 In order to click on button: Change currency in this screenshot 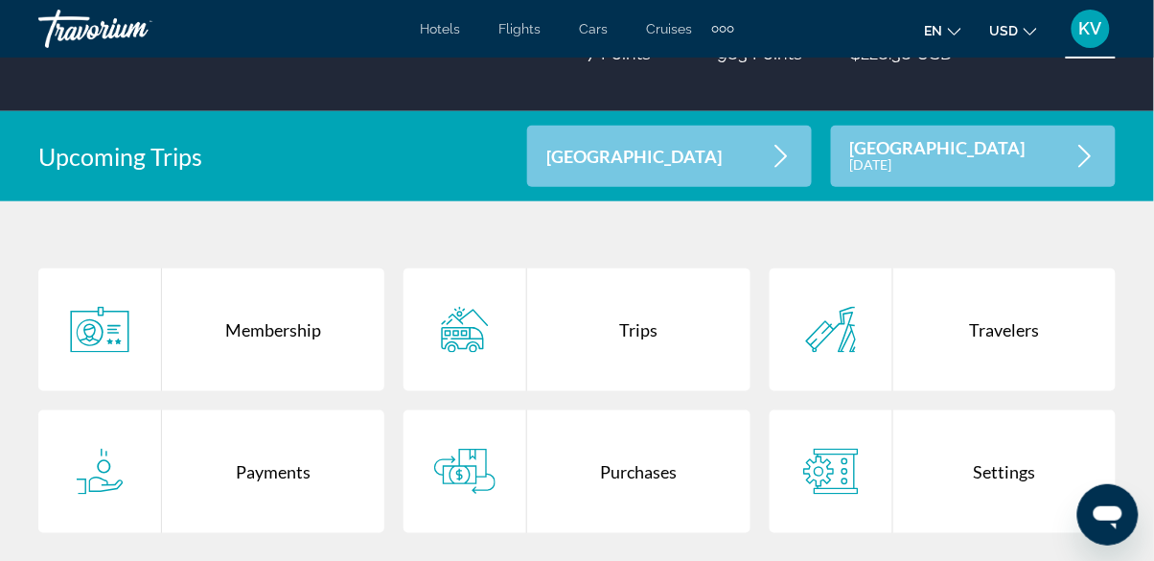, I will do `click(1013, 30)`.